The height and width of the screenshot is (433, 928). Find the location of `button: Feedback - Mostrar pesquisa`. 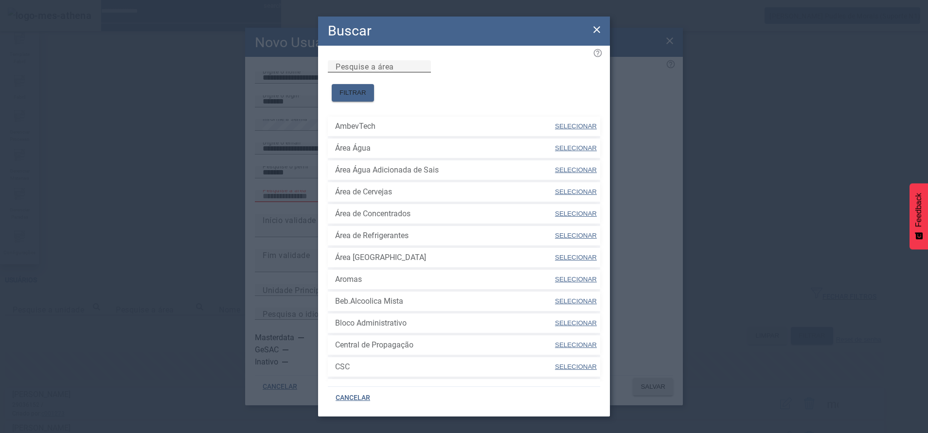

button: Feedback - Mostrar pesquisa is located at coordinates (918, 216).